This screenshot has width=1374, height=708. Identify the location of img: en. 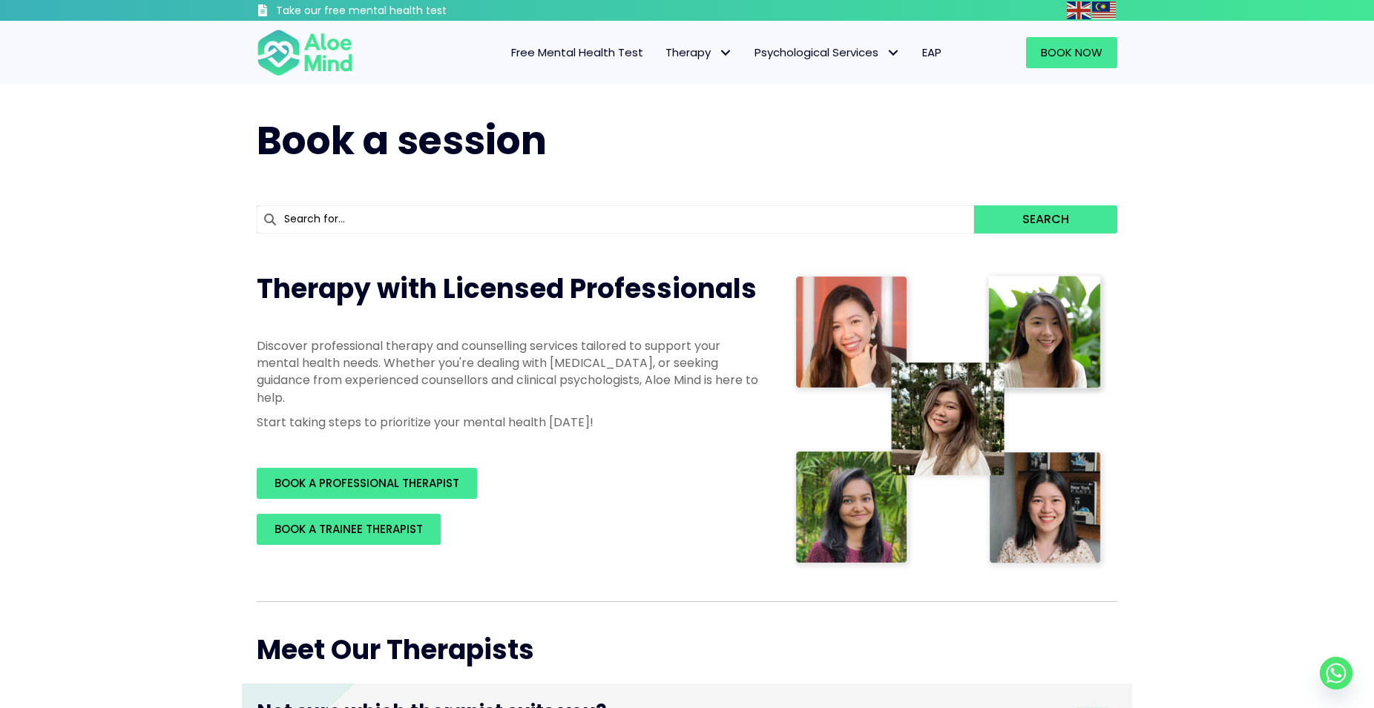
(1079, 10).